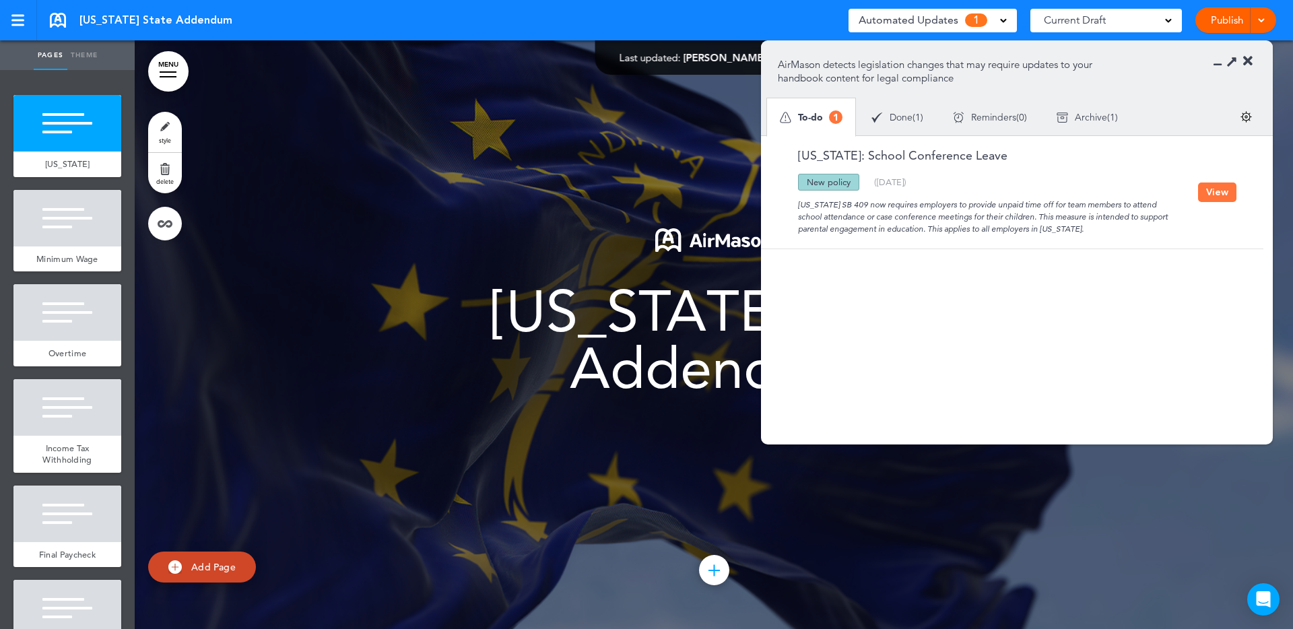 This screenshot has width=1293, height=629. I want to click on a: Theme, so click(84, 55).